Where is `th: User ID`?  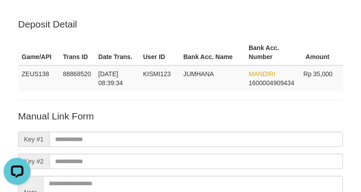
th: User ID is located at coordinates (159, 52).